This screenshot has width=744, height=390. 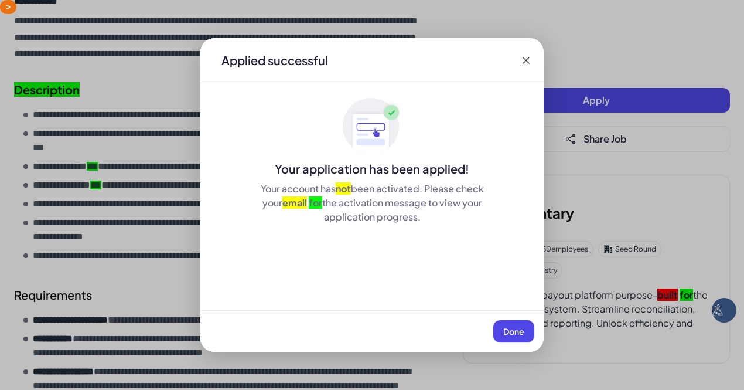 What do you see at coordinates (275, 60) in the screenshot?
I see `div: Applied successful` at bounding box center [275, 60].